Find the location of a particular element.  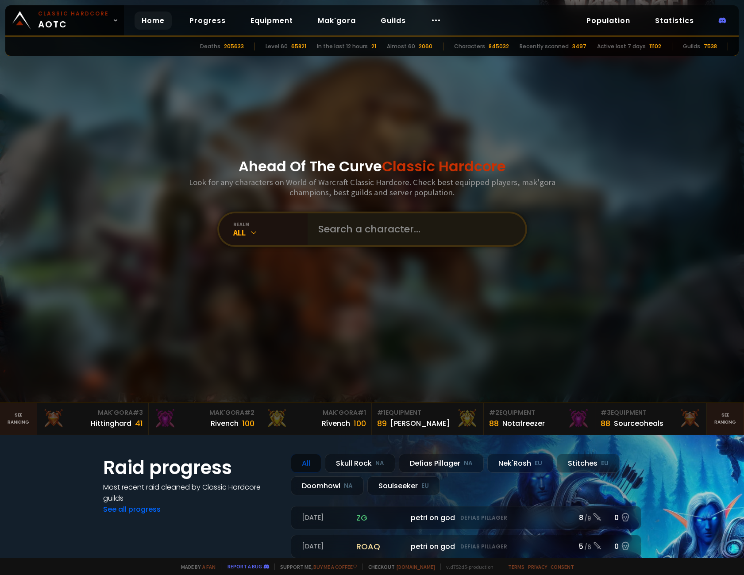

input: Search a character... is located at coordinates (414, 229).